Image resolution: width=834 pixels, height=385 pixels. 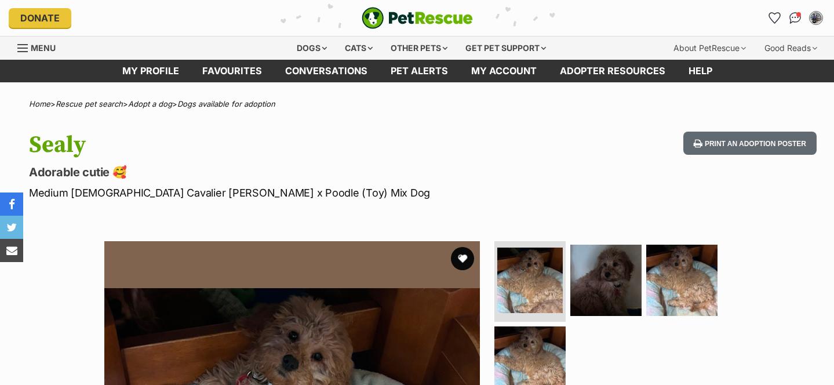 I want to click on img: Lianne Bissell profile pic, so click(x=816, y=18).